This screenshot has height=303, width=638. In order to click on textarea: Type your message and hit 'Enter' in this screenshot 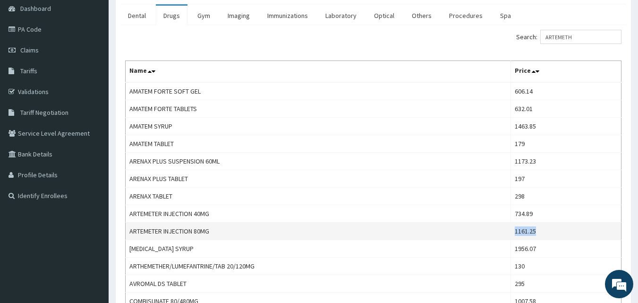, I will do `click(92, 219)`.